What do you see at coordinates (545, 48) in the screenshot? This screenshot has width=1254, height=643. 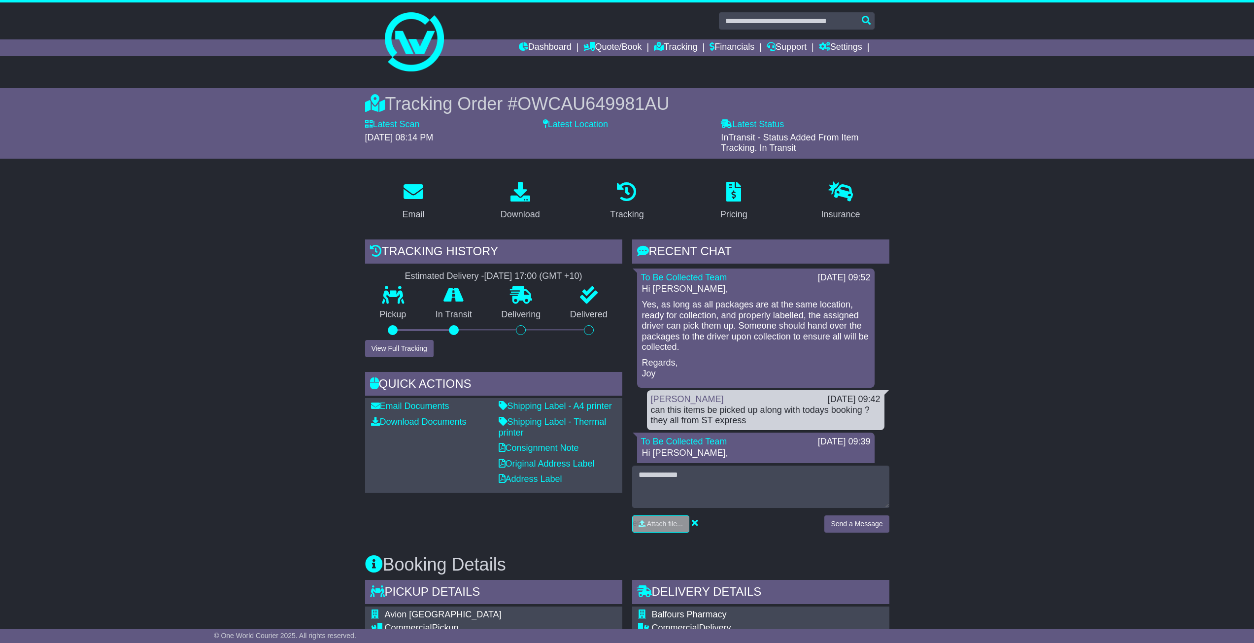 I see `a: Dashboard` at bounding box center [545, 48].